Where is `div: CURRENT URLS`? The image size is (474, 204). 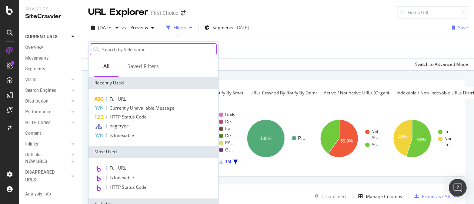 div: CURRENT URLS is located at coordinates (41, 37).